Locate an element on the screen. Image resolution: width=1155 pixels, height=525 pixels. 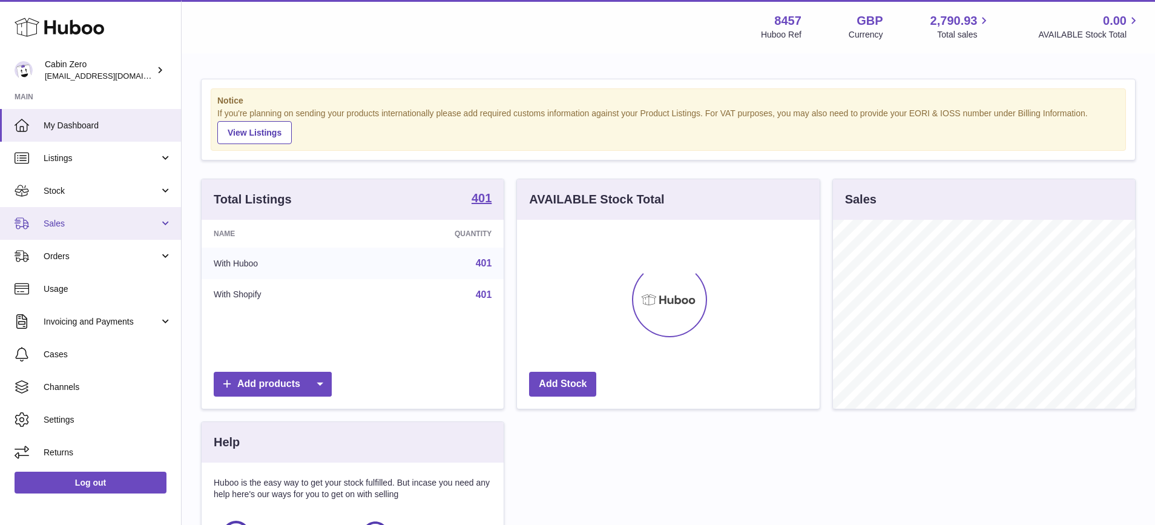
span: AVAILABLE Stock Total is located at coordinates (1089, 34).